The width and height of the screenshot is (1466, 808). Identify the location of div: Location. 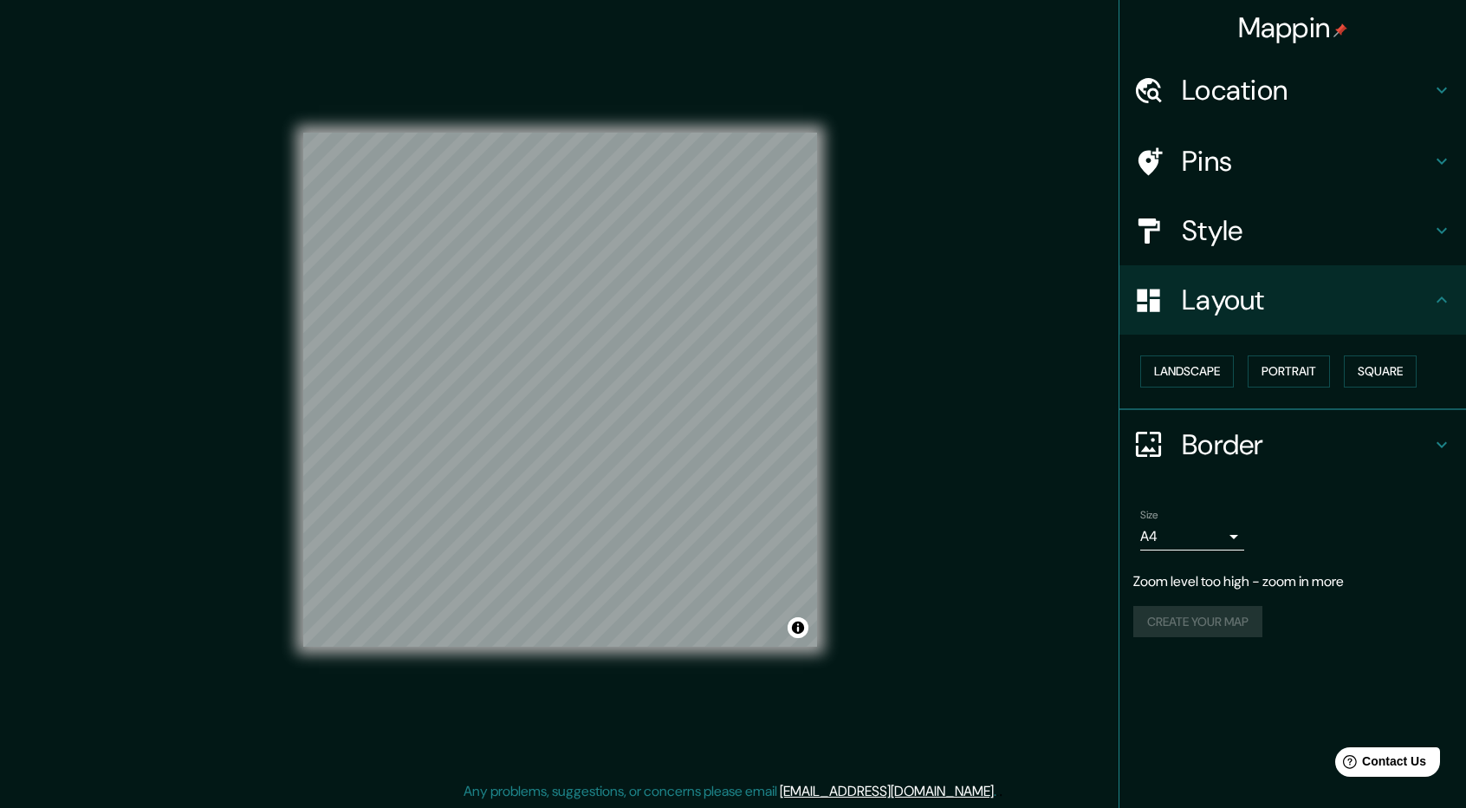
(1293, 90).